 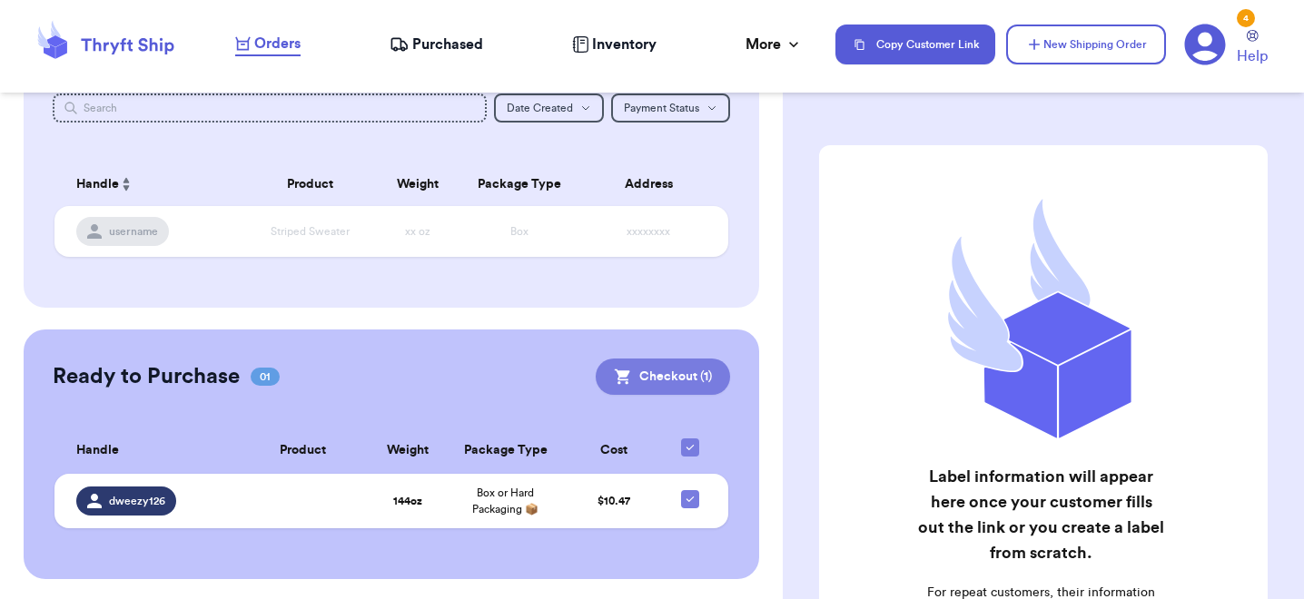 I want to click on span: Inventory, so click(x=624, y=45).